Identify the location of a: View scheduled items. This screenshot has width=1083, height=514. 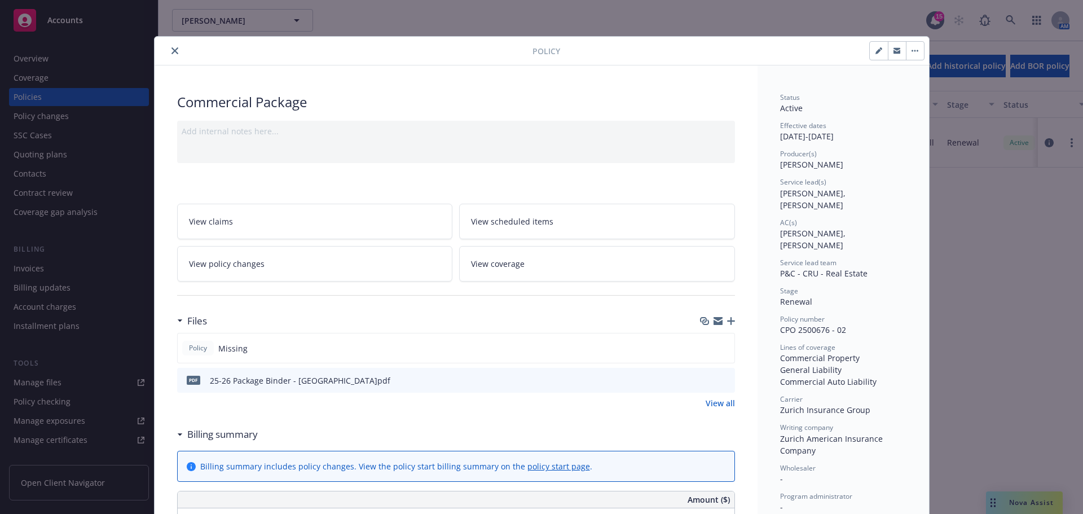
(597, 221).